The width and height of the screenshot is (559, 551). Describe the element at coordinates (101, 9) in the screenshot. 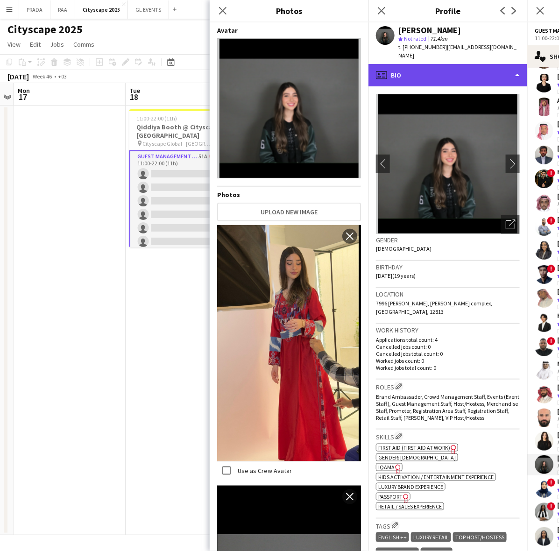

I see `button: Cityscape 2025` at that location.